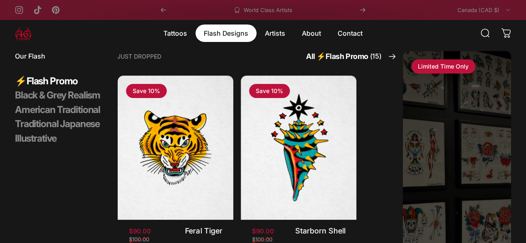  I want to click on p: Our Flash, so click(63, 57).